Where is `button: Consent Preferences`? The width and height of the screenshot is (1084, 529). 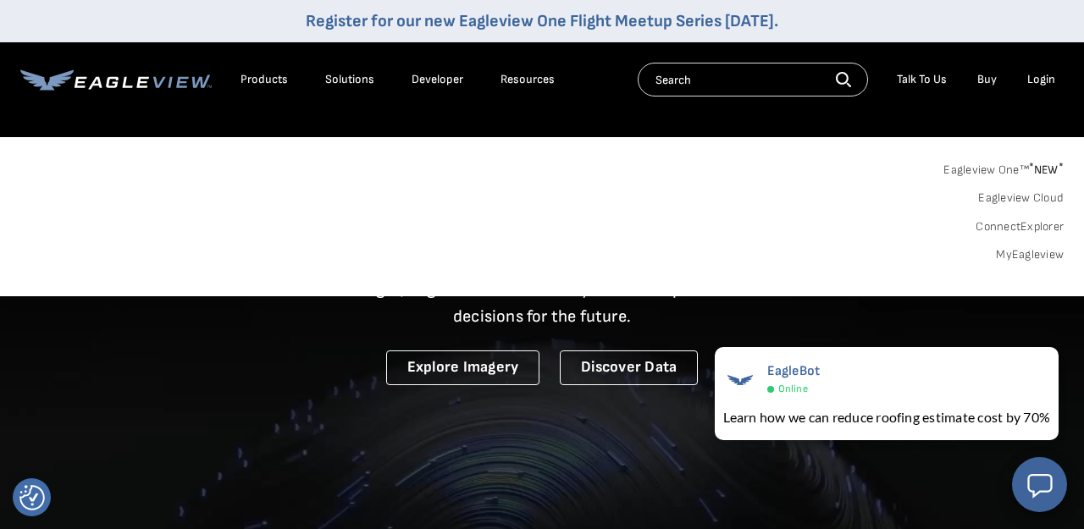
button: Consent Preferences is located at coordinates (32, 498).